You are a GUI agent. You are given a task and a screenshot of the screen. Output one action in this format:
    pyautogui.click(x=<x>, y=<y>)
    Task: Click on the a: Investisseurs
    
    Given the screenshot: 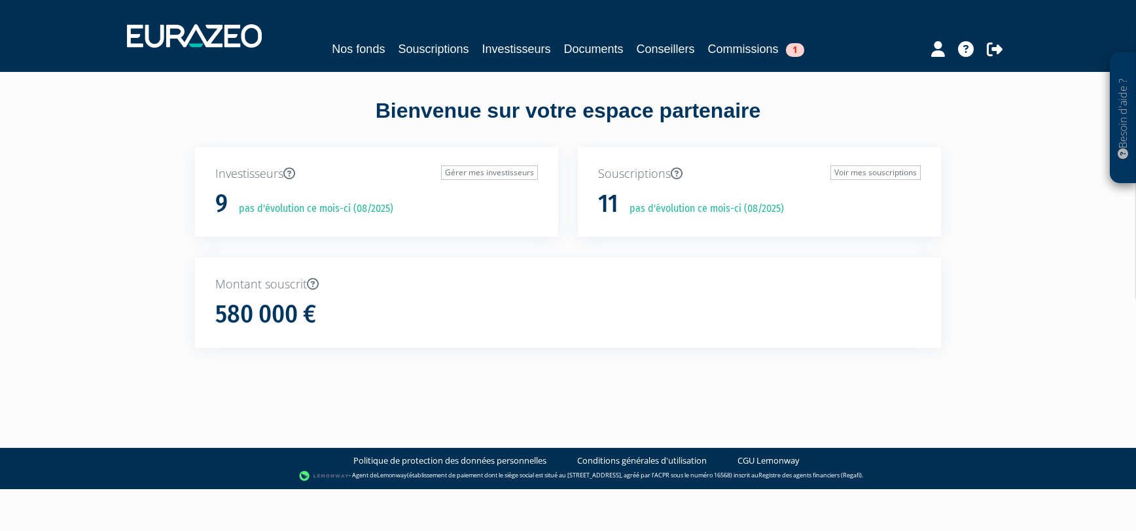 What is the action you would take?
    pyautogui.click(x=516, y=49)
    